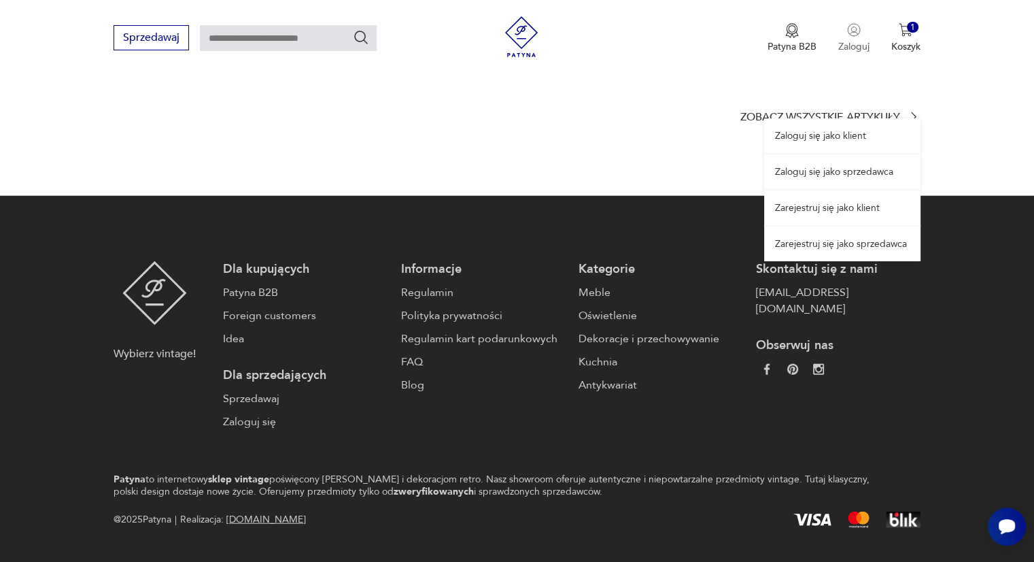 The height and width of the screenshot is (562, 1034). What do you see at coordinates (483, 292) in the screenshot?
I see `a: Regulamin` at bounding box center [483, 292].